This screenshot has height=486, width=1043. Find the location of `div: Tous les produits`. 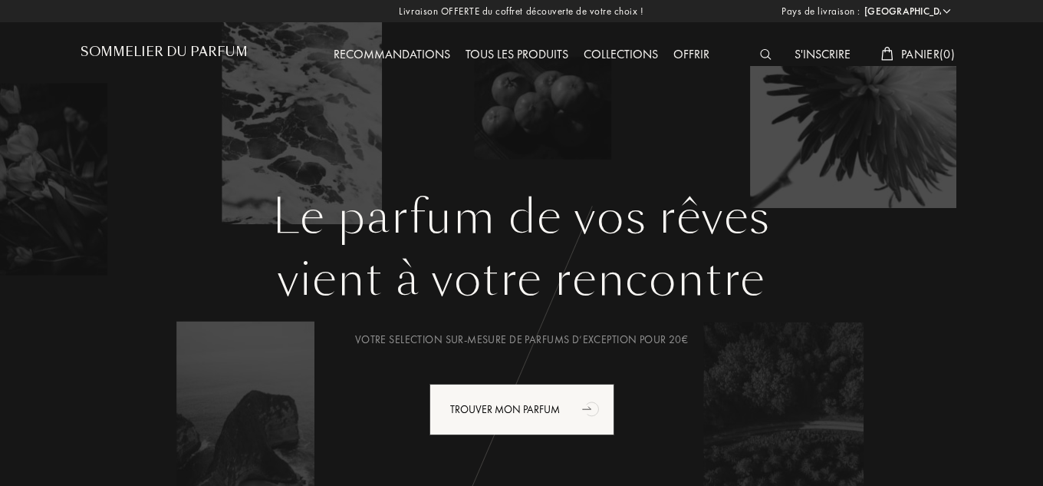

div: Tous les produits is located at coordinates (517, 55).